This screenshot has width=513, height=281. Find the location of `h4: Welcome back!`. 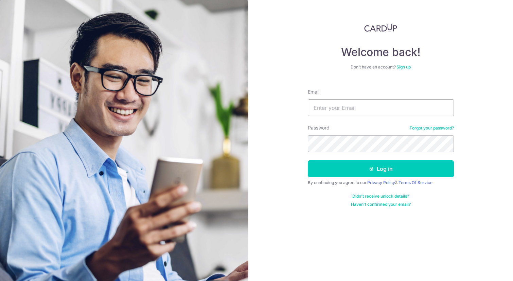

h4: Welcome back! is located at coordinates (381, 52).